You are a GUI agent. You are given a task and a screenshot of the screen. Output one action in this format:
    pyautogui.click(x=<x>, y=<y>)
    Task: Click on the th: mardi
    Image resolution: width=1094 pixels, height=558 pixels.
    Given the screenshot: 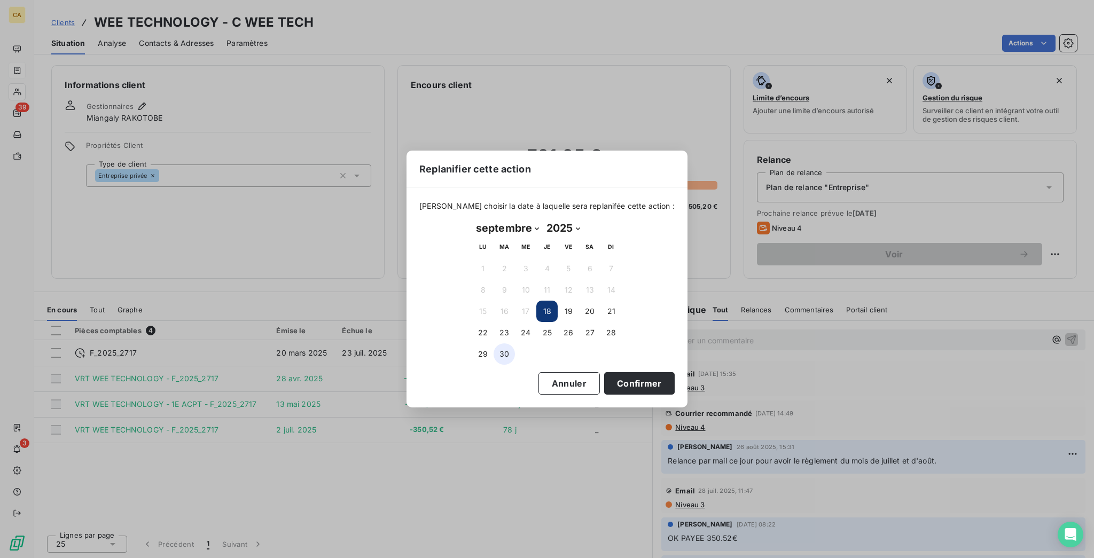 What is the action you would take?
    pyautogui.click(x=504, y=247)
    